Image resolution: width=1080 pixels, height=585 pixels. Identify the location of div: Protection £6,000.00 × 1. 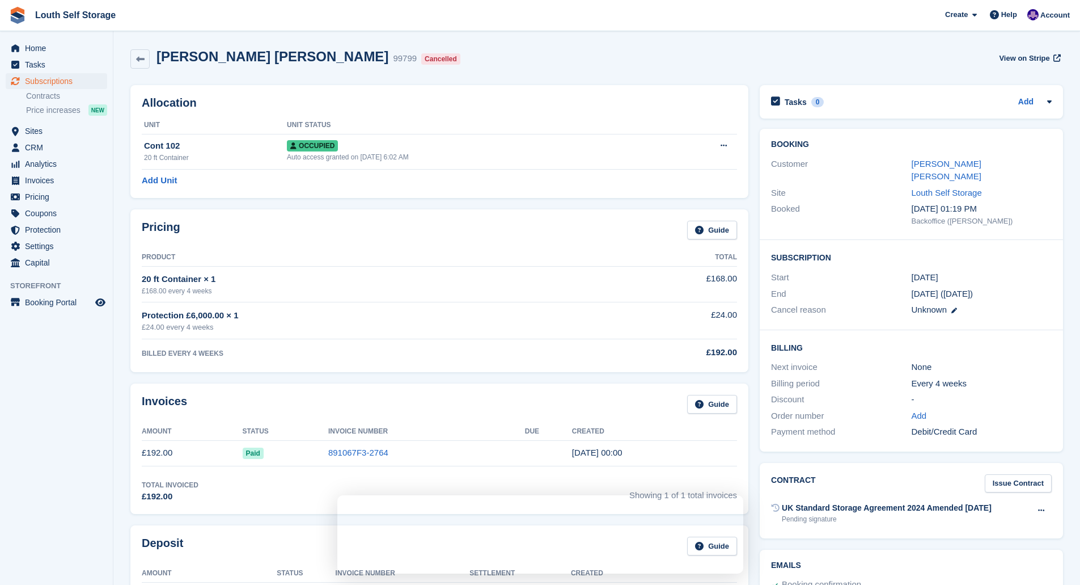
(367, 315).